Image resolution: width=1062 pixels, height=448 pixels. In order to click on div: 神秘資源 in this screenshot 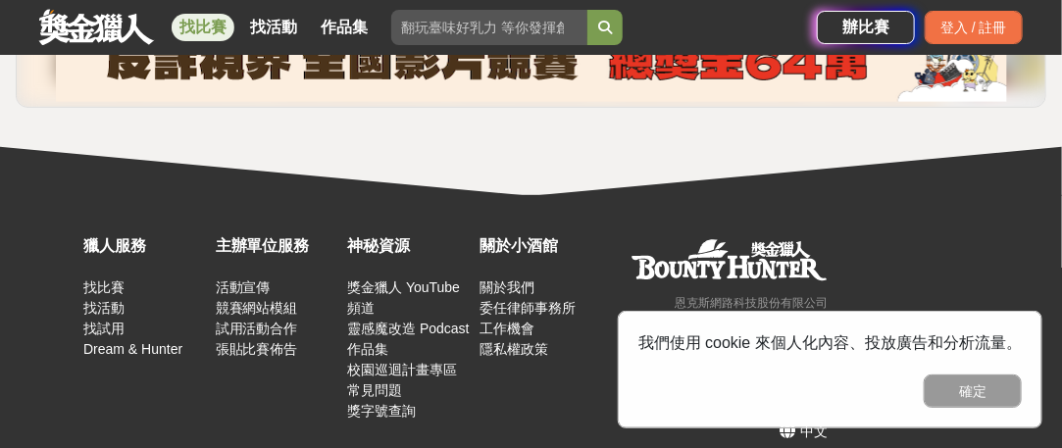, I will do `click(408, 246)`.